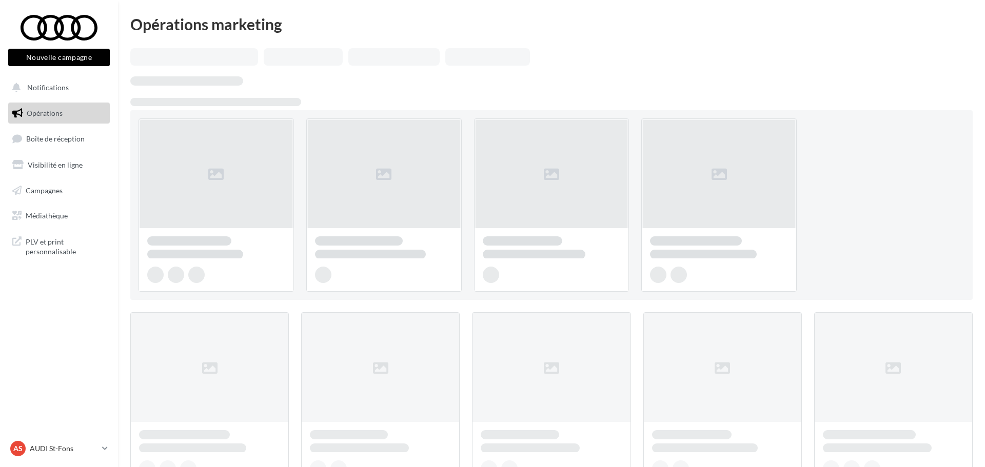  I want to click on button: Nouvelle campagne, so click(59, 57).